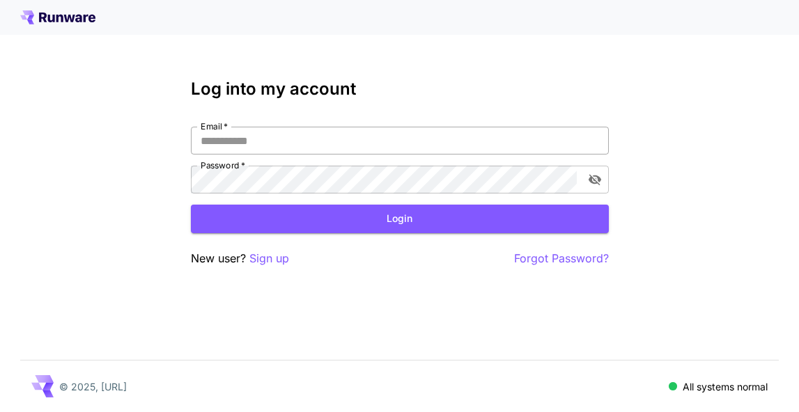 This screenshot has width=799, height=412. I want to click on p: All systems normal, so click(725, 386).